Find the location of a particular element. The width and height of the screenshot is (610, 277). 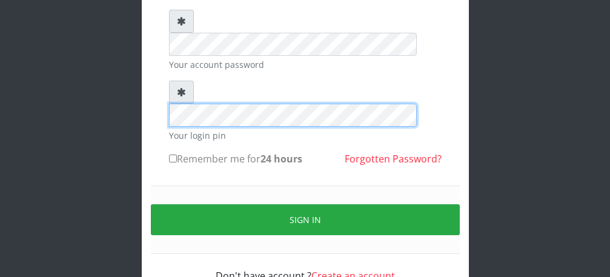

small: Your login pin is located at coordinates (305, 135).